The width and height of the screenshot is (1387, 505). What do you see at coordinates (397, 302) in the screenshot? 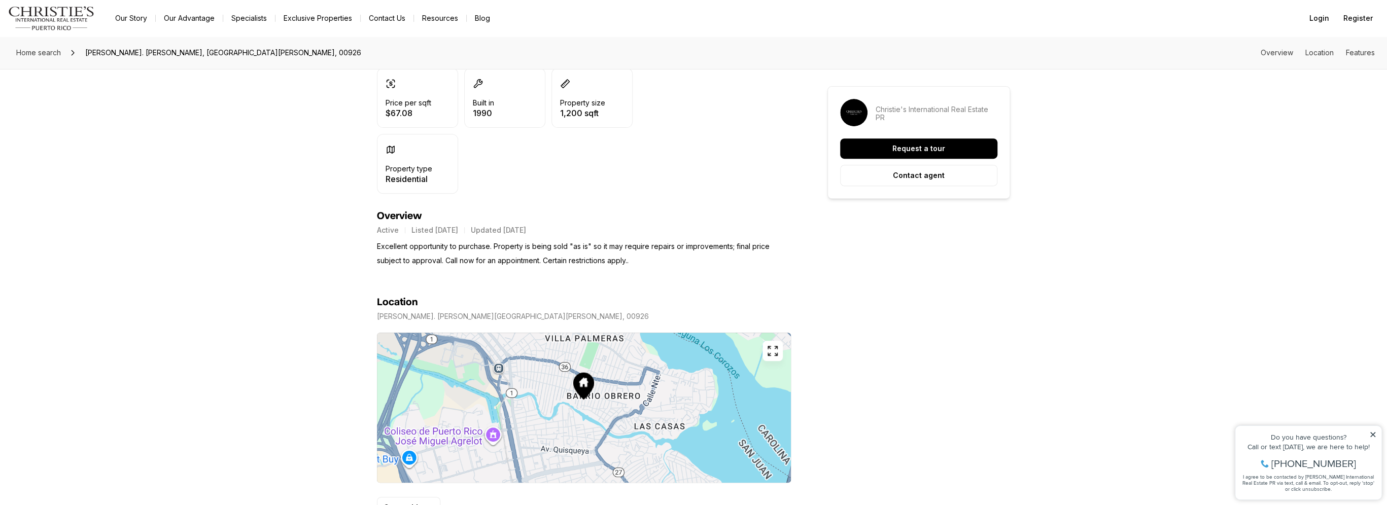
I see `h4: Location` at bounding box center [397, 302].